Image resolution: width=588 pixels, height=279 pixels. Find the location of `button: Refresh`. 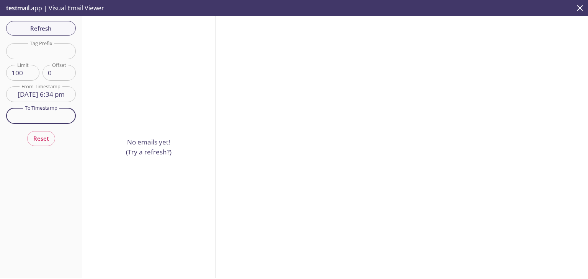

button: Refresh is located at coordinates (41, 28).